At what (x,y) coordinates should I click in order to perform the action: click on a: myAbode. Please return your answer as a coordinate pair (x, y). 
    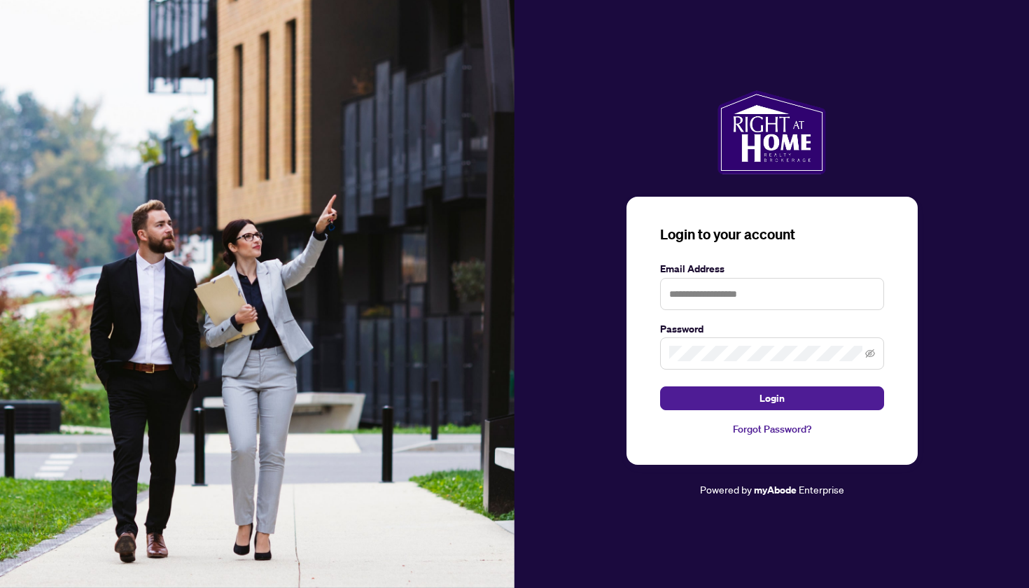
    Looking at the image, I should click on (775, 490).